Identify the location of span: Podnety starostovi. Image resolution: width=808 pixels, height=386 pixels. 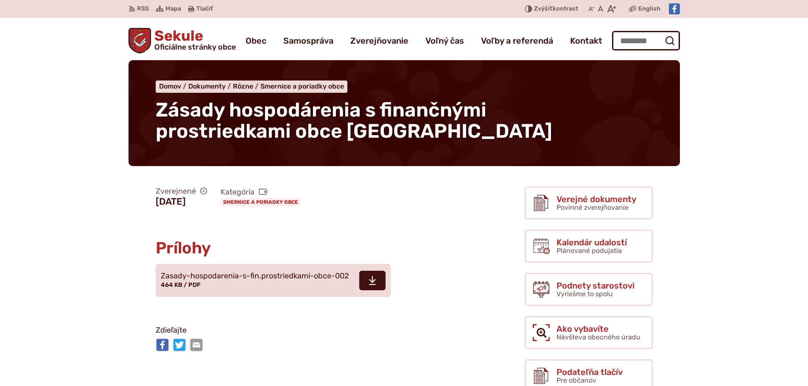
(596, 286).